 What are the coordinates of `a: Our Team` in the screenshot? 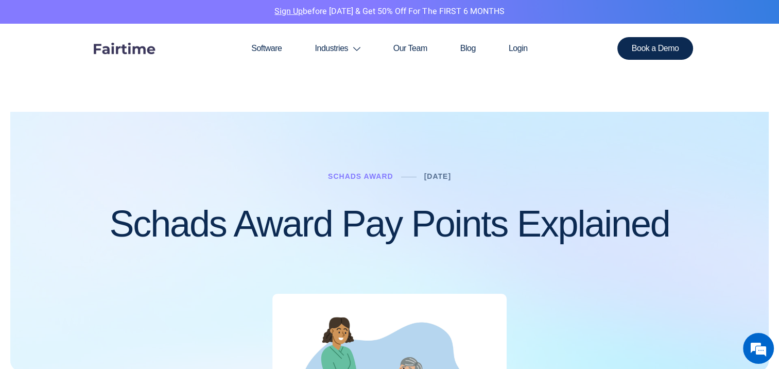 It's located at (410, 48).